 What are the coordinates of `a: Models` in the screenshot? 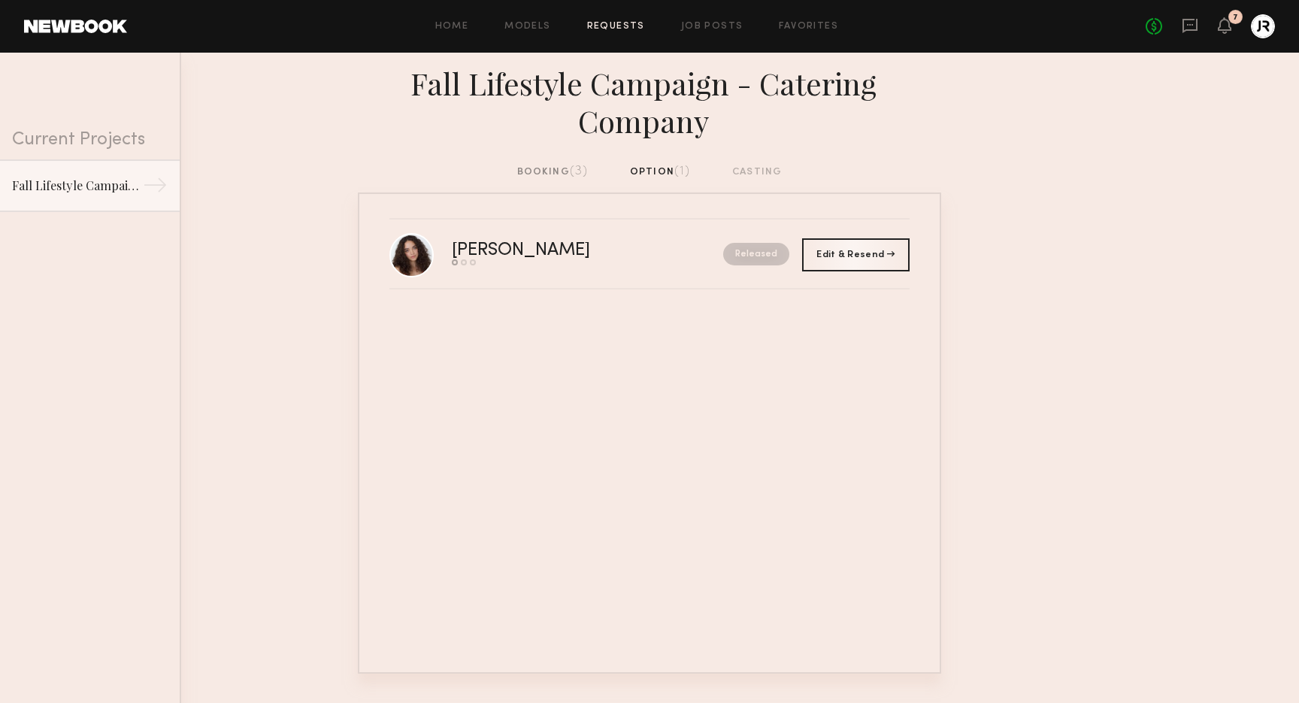 It's located at (527, 26).